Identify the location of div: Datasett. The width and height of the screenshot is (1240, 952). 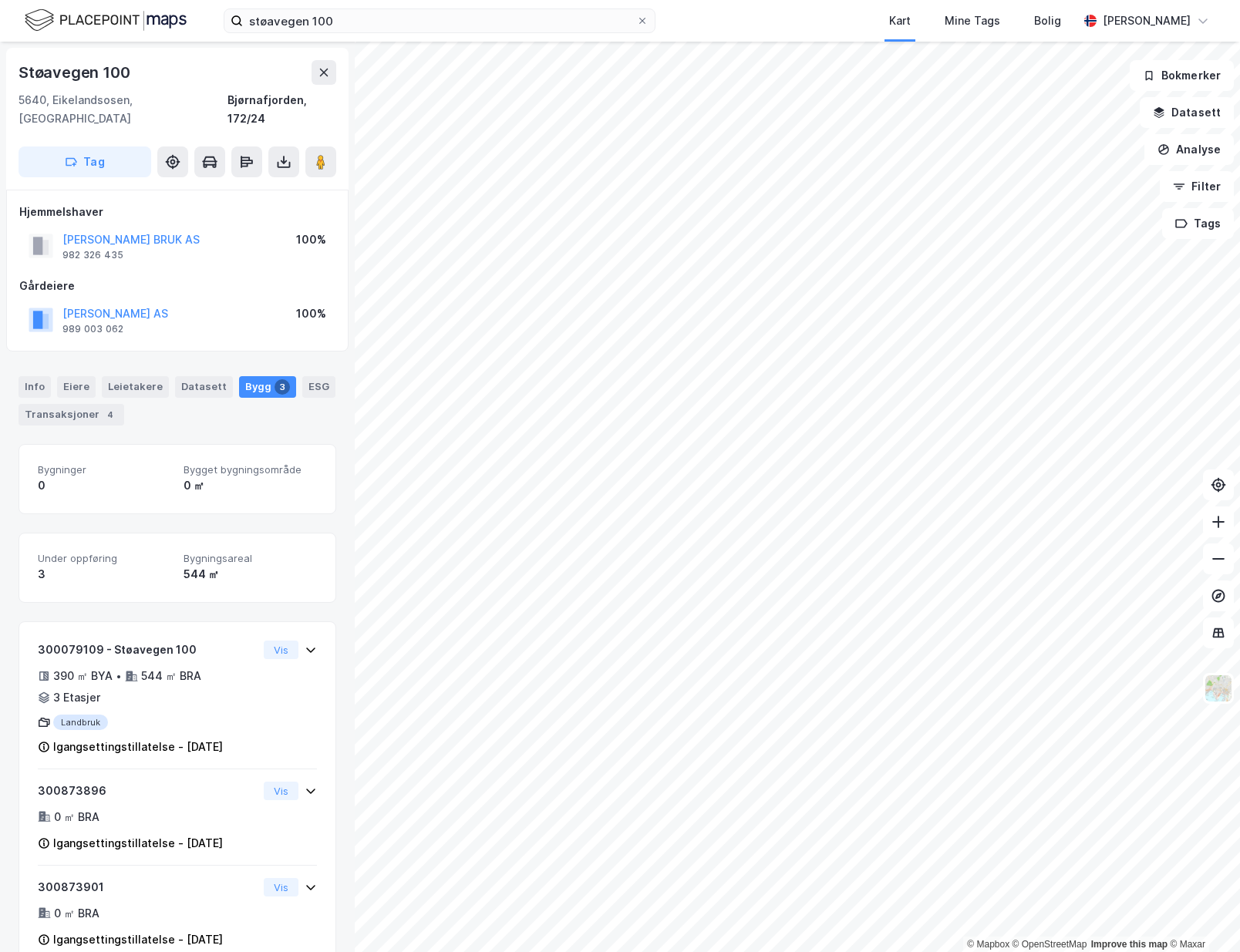
(204, 387).